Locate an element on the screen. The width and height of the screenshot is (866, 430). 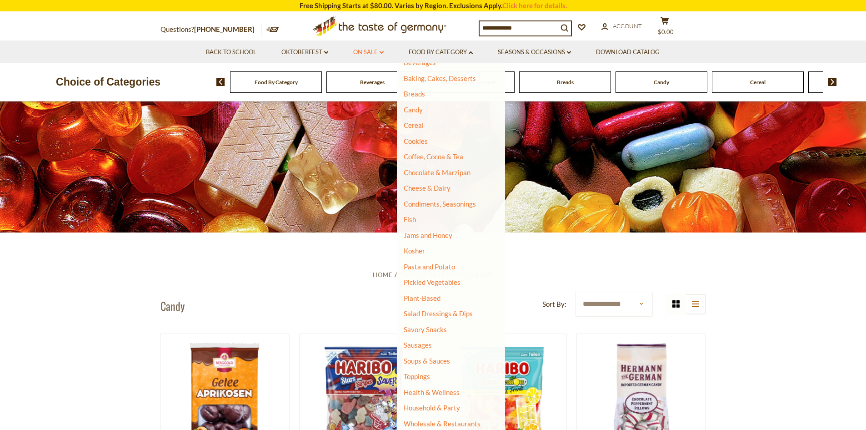
button: $0.00 is located at coordinates (665, 28).